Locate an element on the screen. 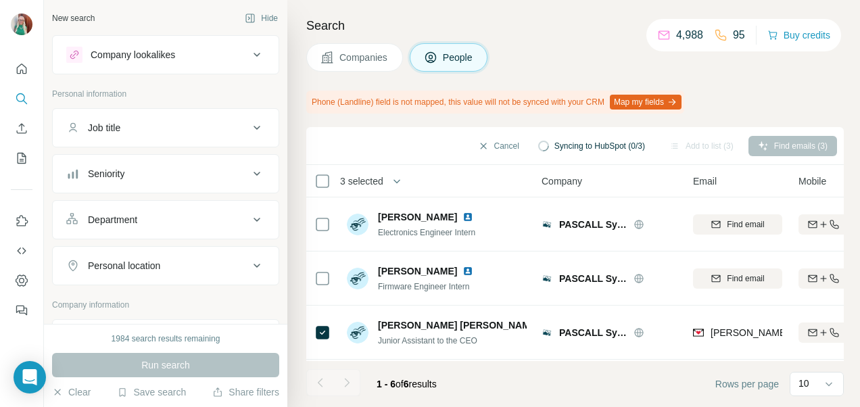  span: Email is located at coordinates (704, 181).